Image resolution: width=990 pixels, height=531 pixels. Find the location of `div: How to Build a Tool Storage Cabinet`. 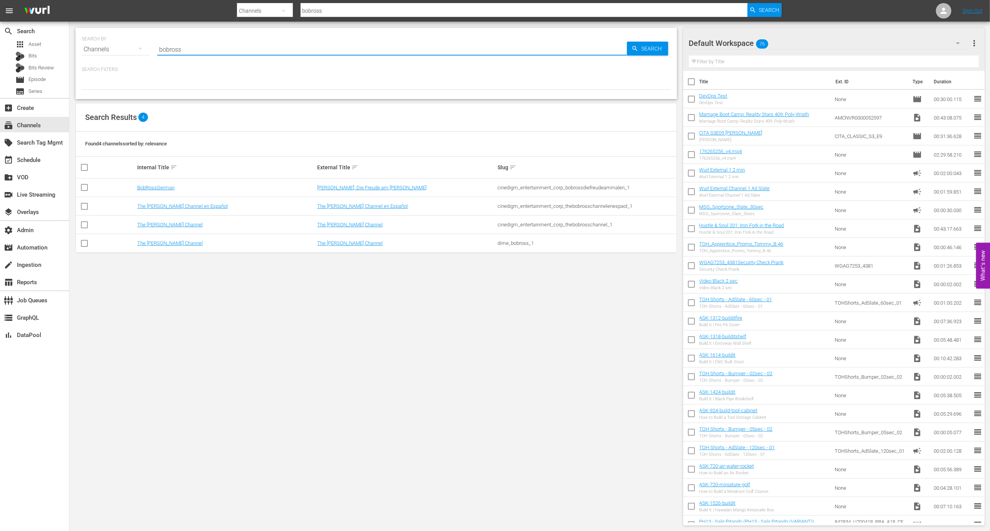

div: How to Build a Tool Storage Cabinet is located at coordinates (733, 417).